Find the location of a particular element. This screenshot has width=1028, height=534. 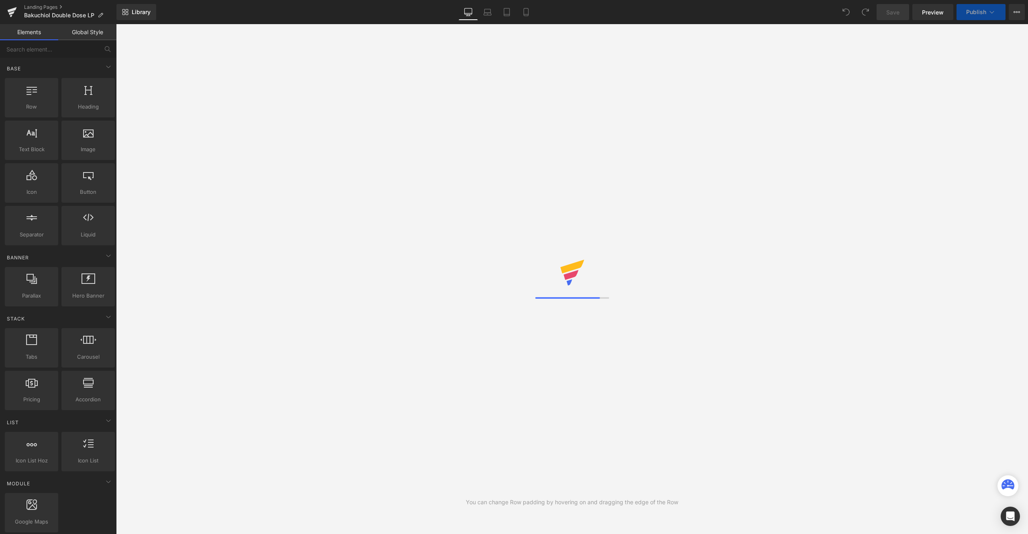

span: Button is located at coordinates (88, 192).